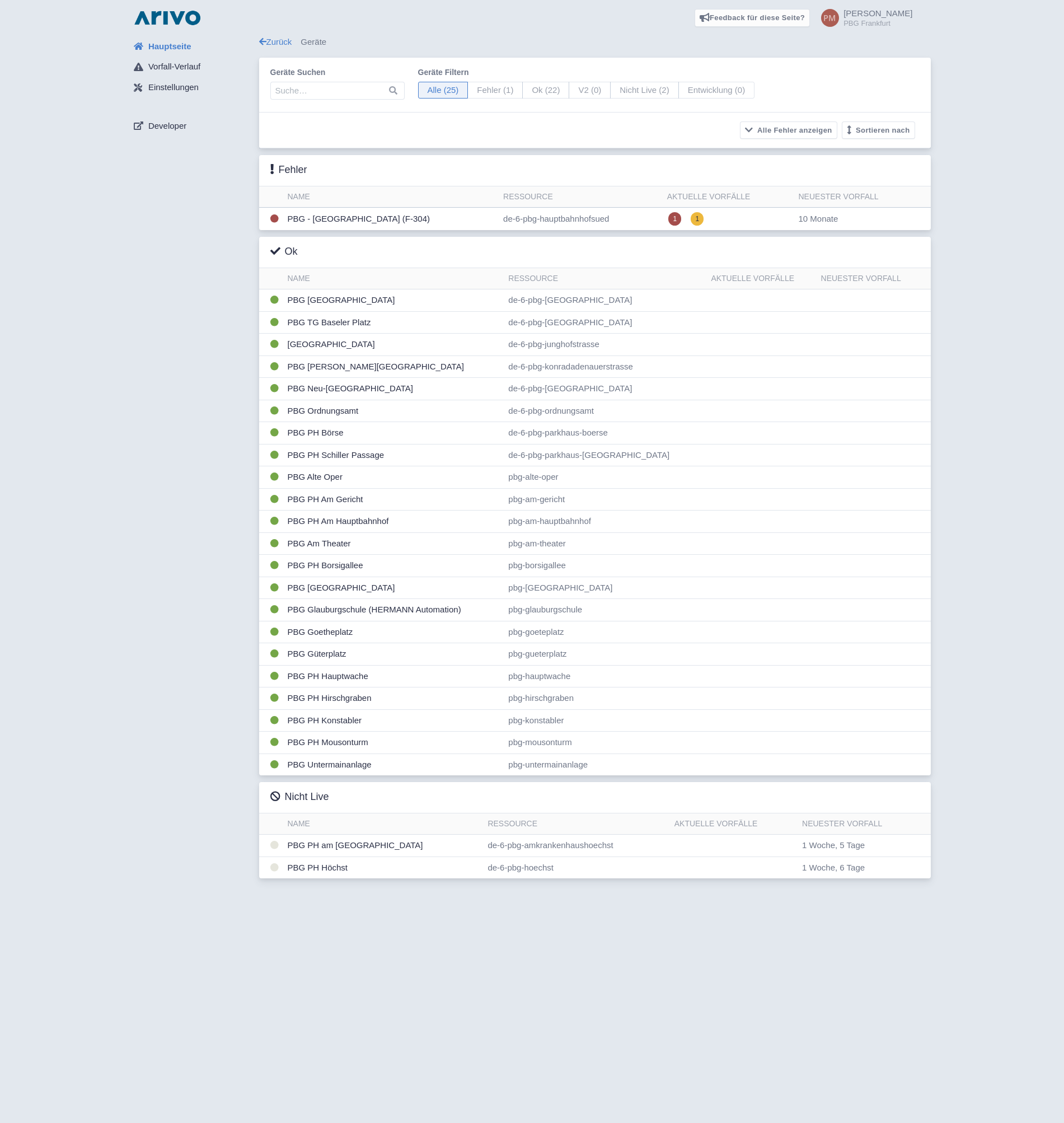 The image size is (1064, 1123). Describe the element at coordinates (546, 90) in the screenshot. I see `span: Ok (22)` at that location.